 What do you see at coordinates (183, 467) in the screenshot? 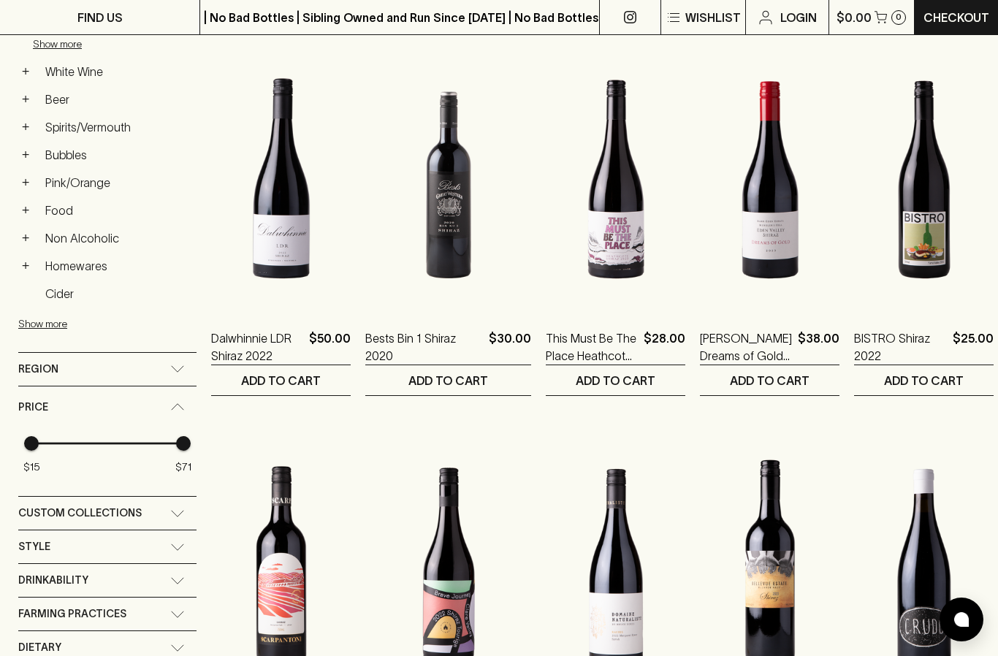
I see `span: $71` at bounding box center [183, 467].